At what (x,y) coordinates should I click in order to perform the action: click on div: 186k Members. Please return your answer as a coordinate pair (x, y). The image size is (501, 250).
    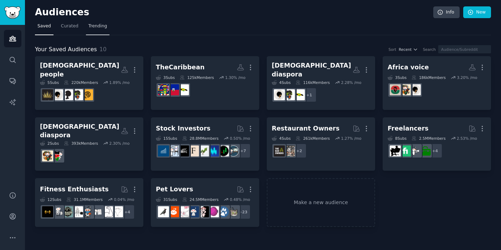
    Looking at the image, I should click on (428, 78).